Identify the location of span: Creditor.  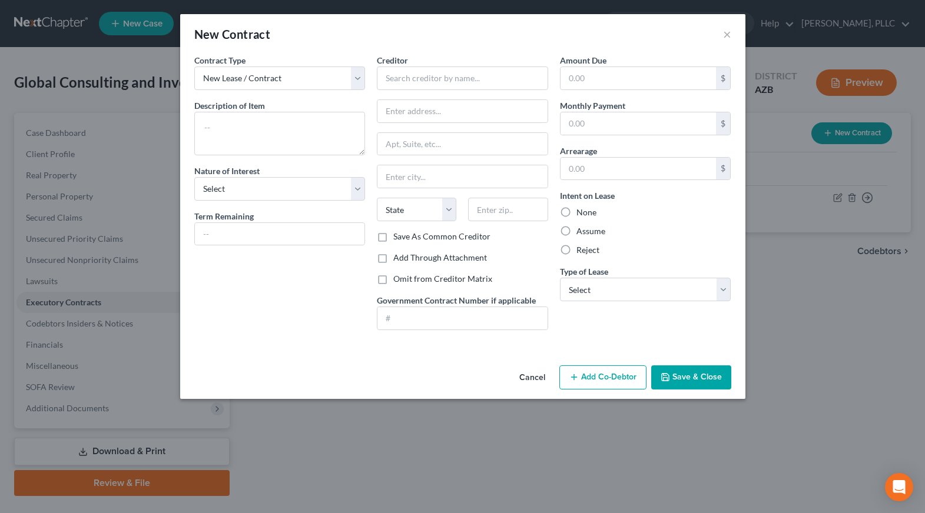
(392, 60).